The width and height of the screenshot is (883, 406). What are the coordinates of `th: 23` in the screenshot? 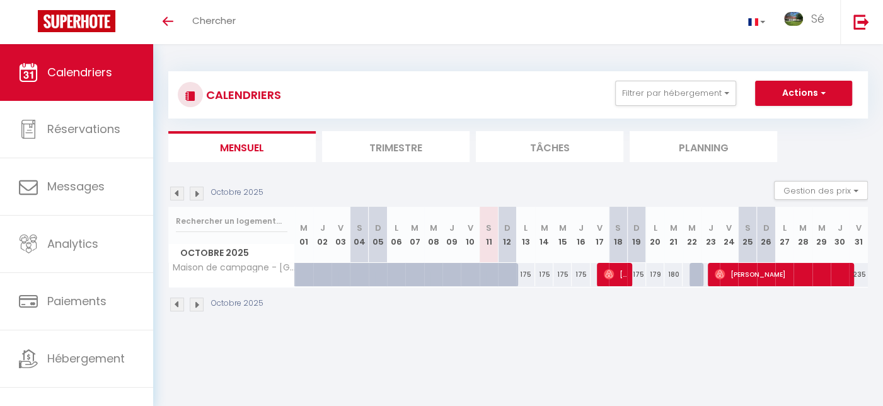 It's located at (710, 234).